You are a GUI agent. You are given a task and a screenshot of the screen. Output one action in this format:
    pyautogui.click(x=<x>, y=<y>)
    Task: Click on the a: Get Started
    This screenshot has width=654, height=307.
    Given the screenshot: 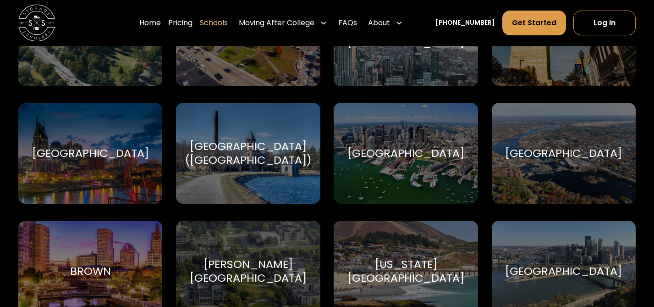 What is the action you would take?
    pyautogui.click(x=534, y=23)
    